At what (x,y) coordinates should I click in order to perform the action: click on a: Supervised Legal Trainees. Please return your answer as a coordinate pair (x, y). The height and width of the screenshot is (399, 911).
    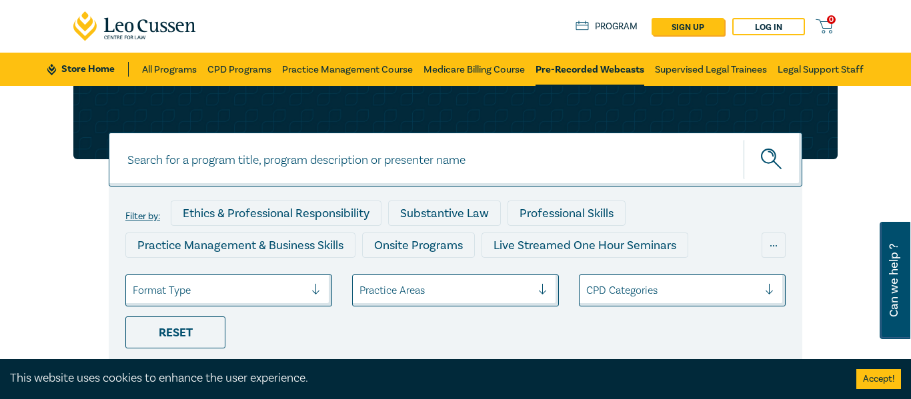
    Looking at the image, I should click on (711, 69).